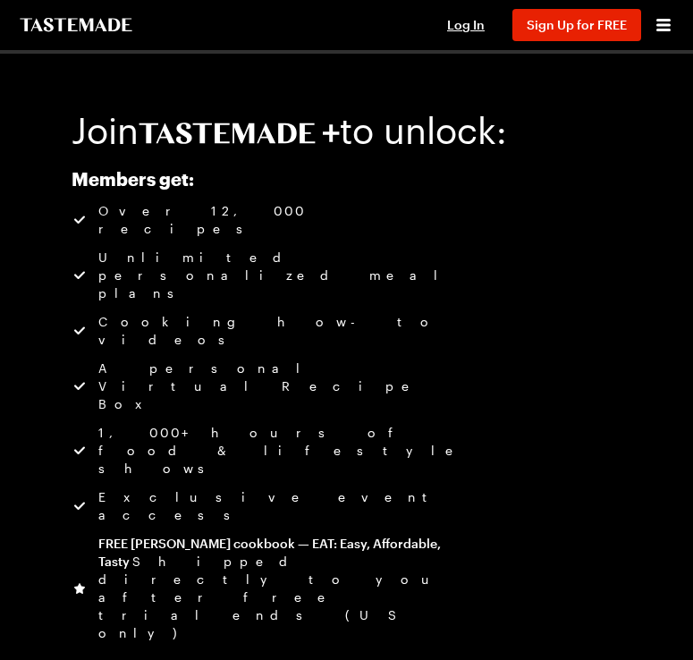 This screenshot has width=693, height=660. What do you see at coordinates (285, 331) in the screenshot?
I see `span: Cooking how-to videos` at bounding box center [285, 331].